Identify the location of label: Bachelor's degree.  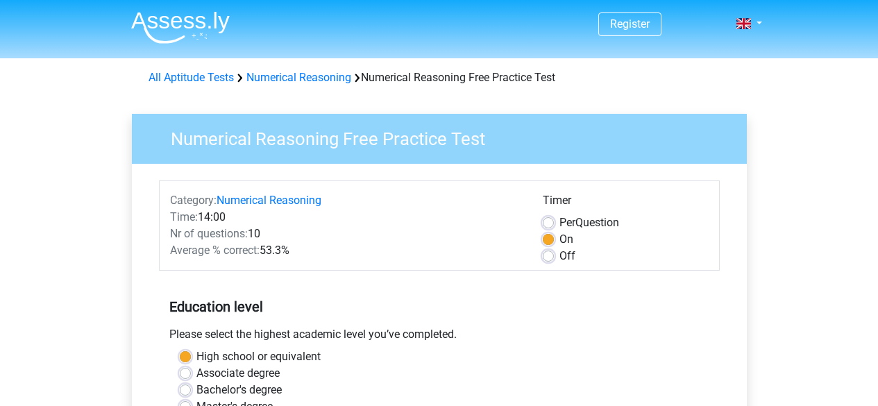
(239, 390).